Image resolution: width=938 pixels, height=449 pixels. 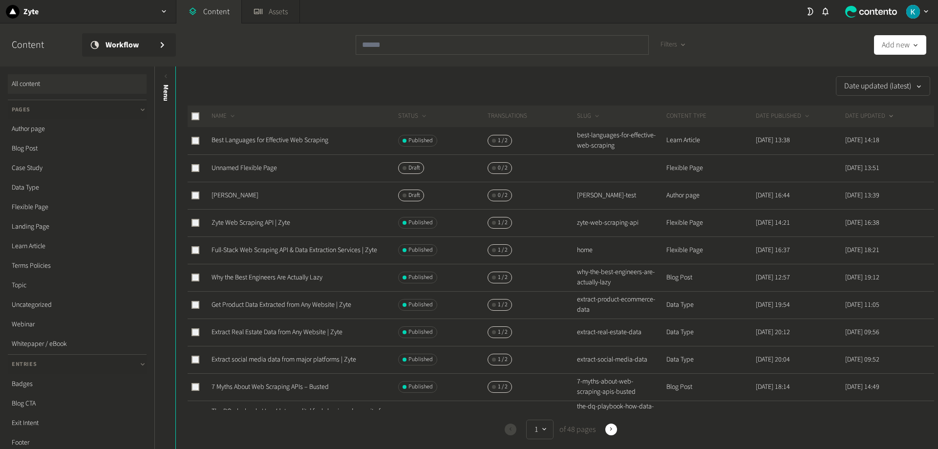 I want to click on a: Webinar, so click(x=77, y=324).